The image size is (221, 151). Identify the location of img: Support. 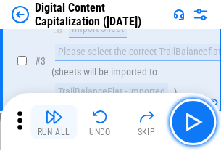
(179, 14).